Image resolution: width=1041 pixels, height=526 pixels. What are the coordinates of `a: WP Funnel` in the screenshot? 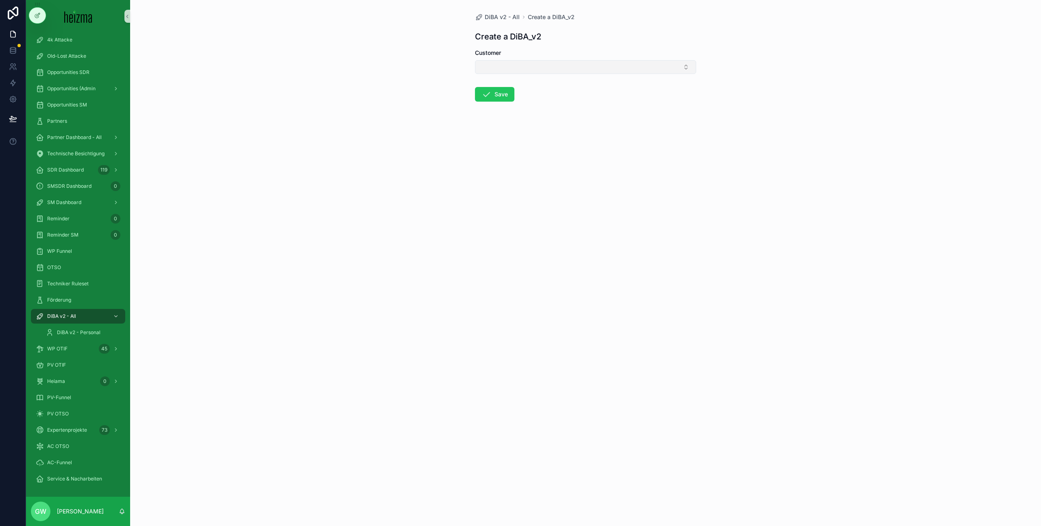 It's located at (78, 251).